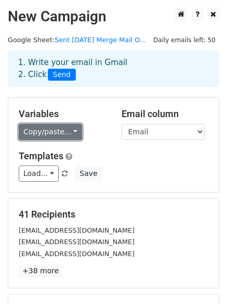  Describe the element at coordinates (77, 40) in the screenshot. I see `small: Google Sheet:` at that location.